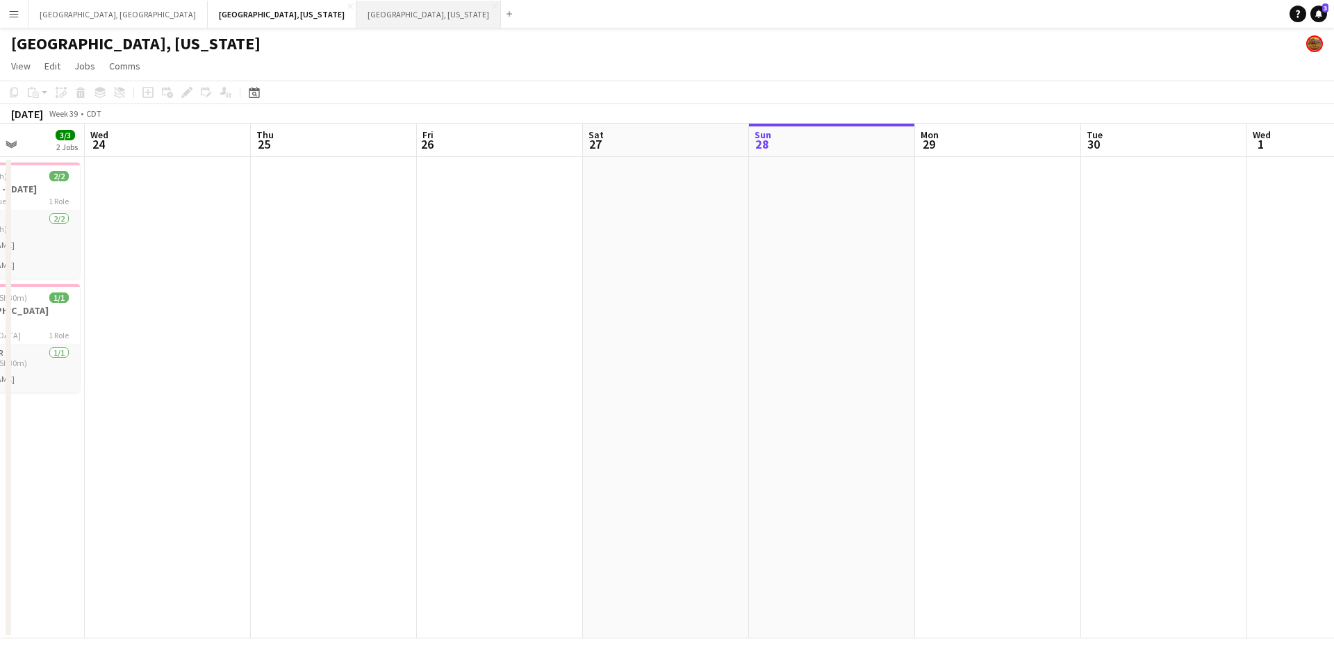  What do you see at coordinates (1325, 8) in the screenshot?
I see `span: 3` at bounding box center [1325, 8].